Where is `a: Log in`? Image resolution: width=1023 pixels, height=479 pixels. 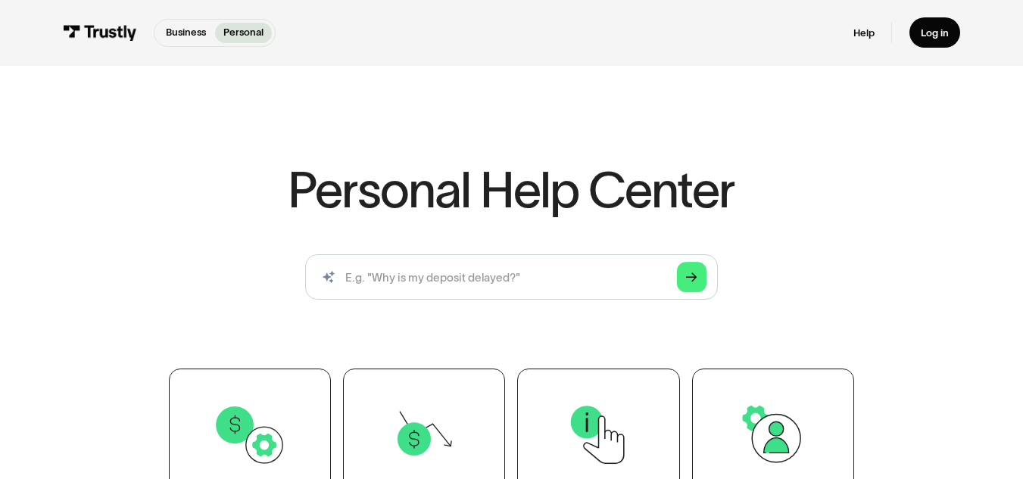 a: Log in is located at coordinates (934, 33).